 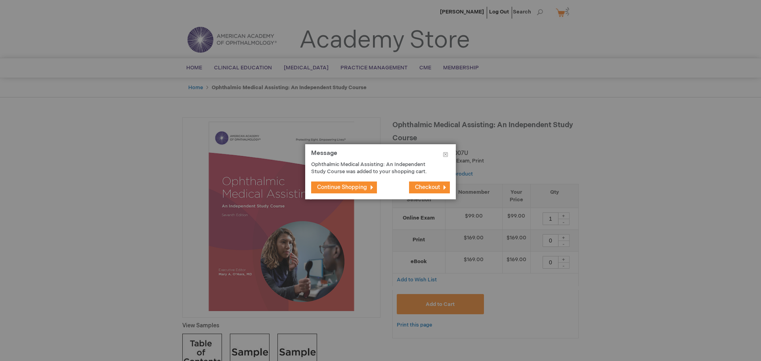 I want to click on button: Checkout, so click(x=429, y=187).